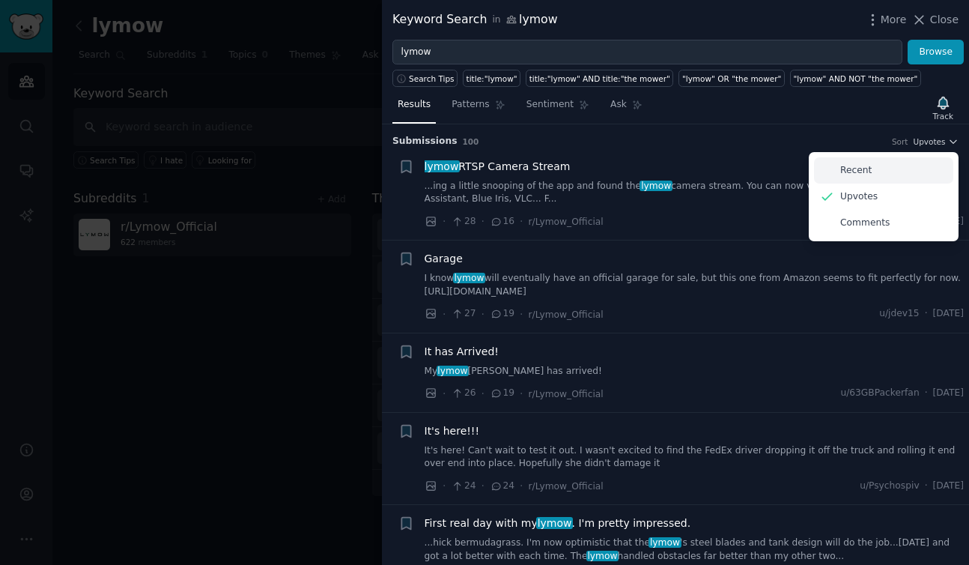  I want to click on div: title:"lymow" AND title:"the mower", so click(600, 79).